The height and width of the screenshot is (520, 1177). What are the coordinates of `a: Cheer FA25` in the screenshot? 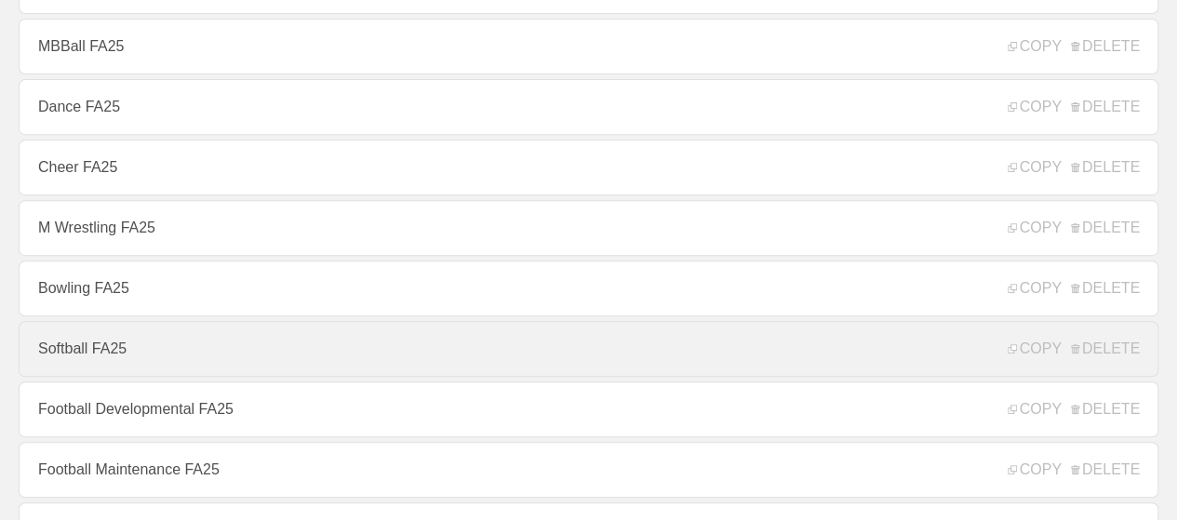 It's located at (588, 167).